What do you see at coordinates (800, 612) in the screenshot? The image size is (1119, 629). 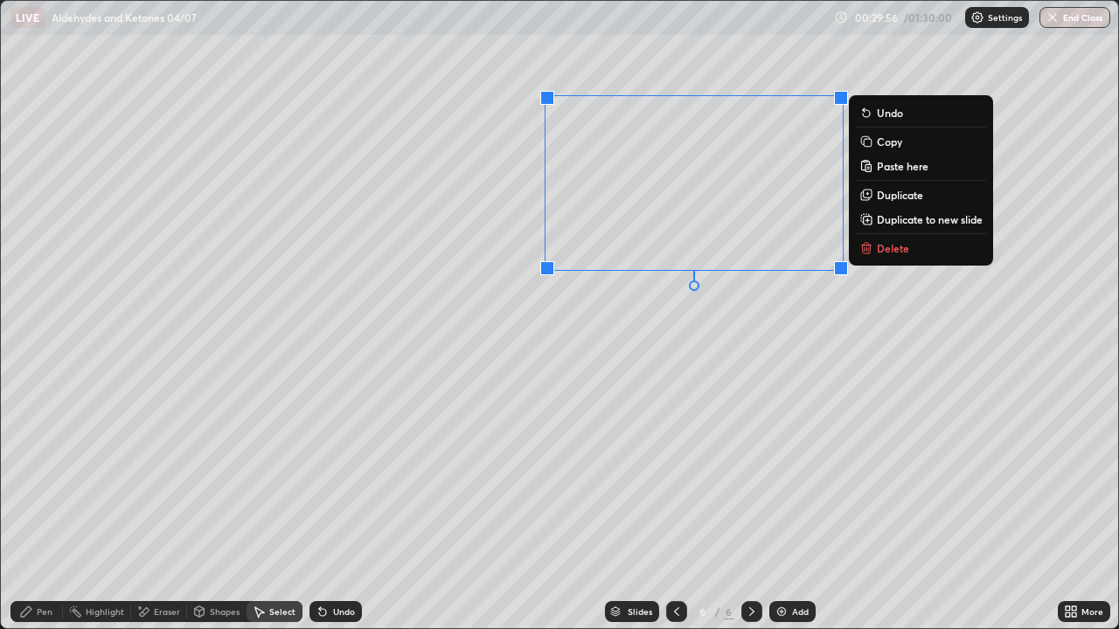 I see `div: Add` at bounding box center [800, 612].